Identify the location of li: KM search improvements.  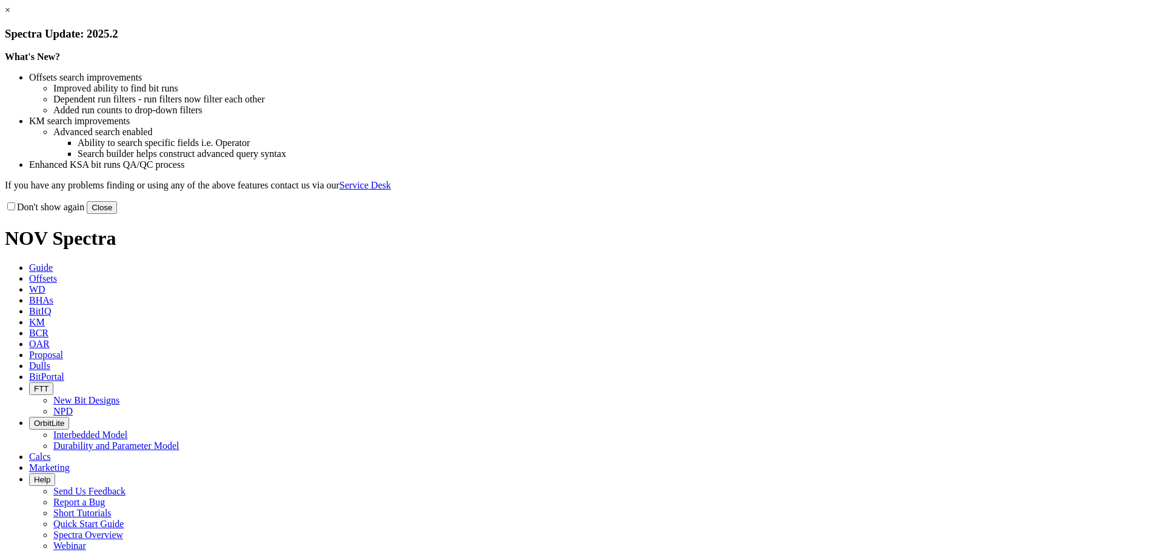
(594, 121).